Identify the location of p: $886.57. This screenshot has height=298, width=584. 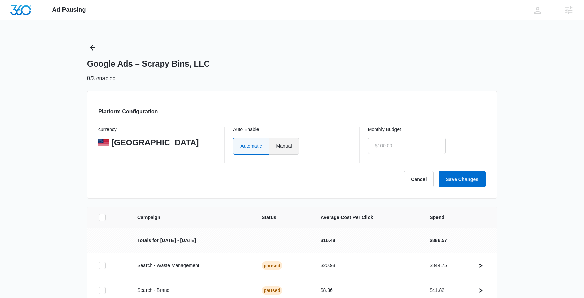
(438, 240).